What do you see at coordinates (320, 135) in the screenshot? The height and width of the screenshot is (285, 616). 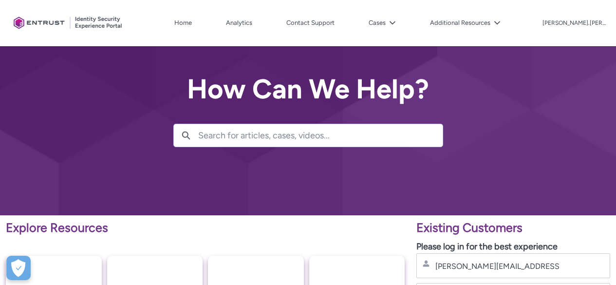 I see `input: Search for articles, cases, videos...` at bounding box center [320, 135].